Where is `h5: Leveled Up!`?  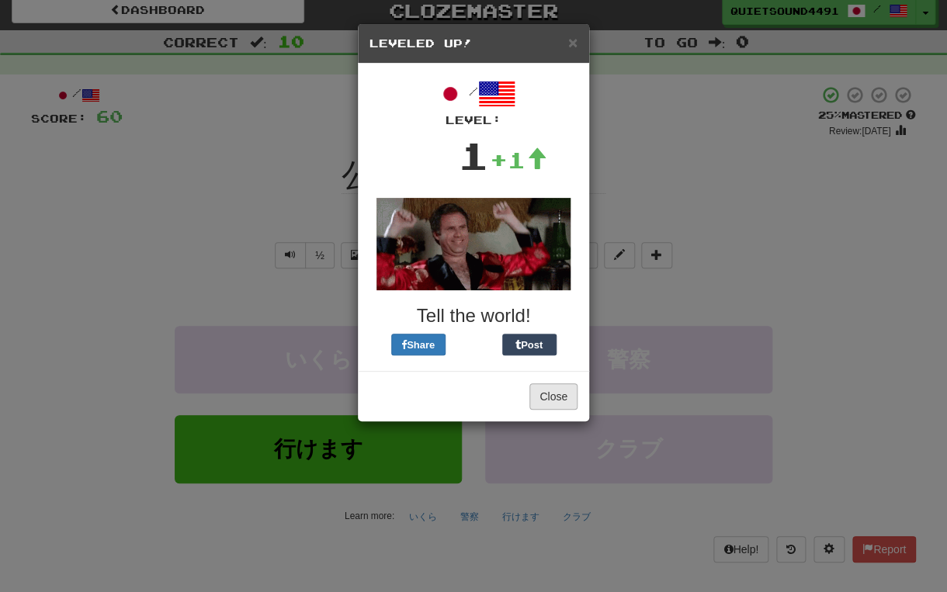 h5: Leveled Up! is located at coordinates (473, 43).